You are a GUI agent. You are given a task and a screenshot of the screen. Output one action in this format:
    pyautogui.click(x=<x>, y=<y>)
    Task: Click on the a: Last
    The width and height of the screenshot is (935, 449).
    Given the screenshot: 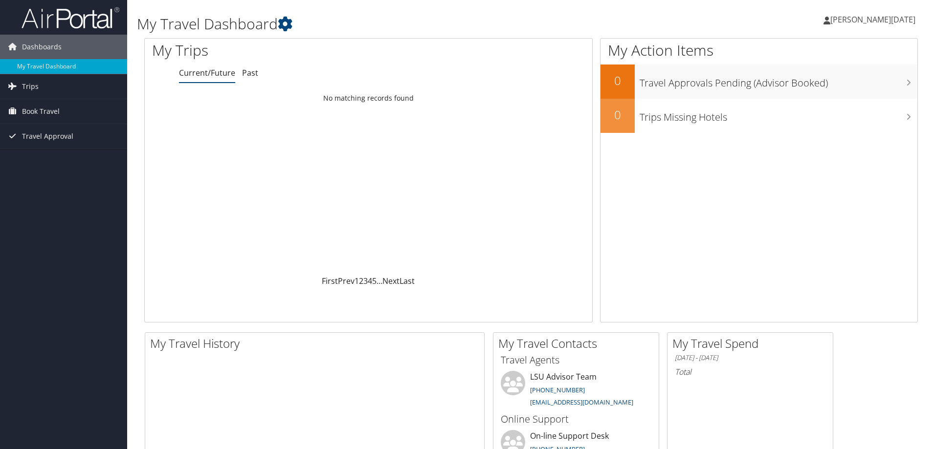 What is the action you would take?
    pyautogui.click(x=407, y=281)
    